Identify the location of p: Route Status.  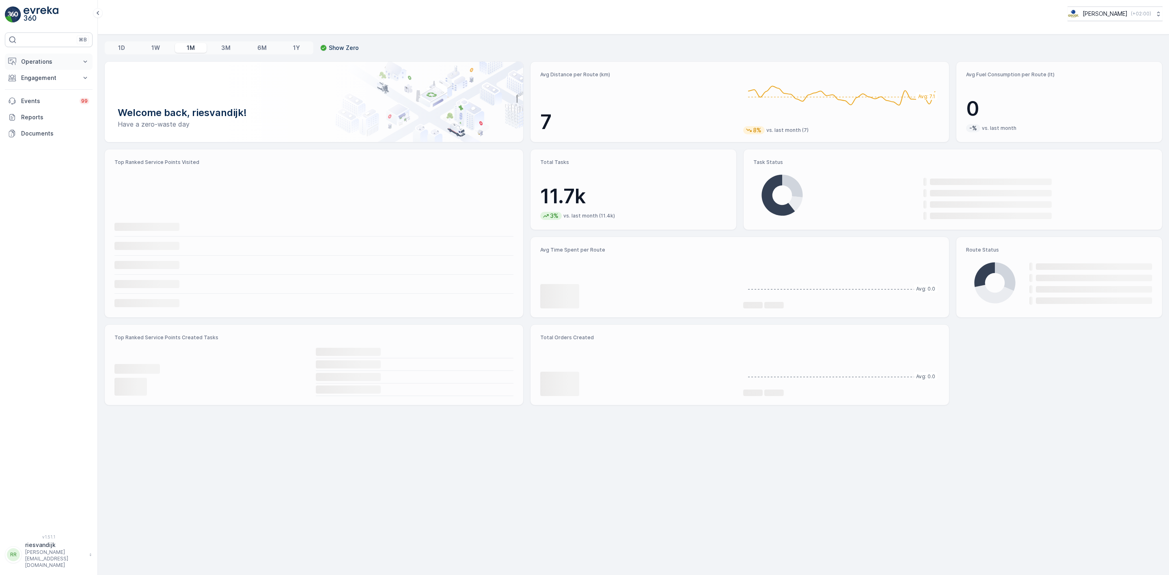
(1059, 250).